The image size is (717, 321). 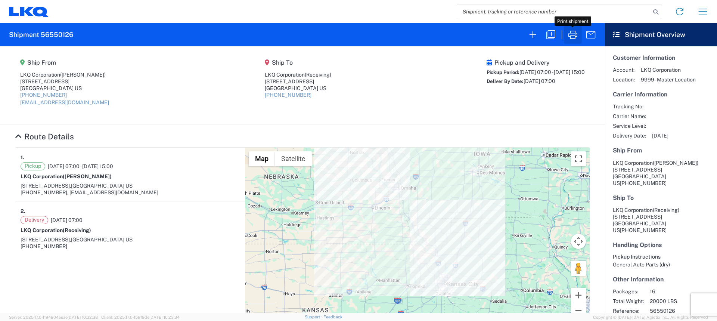 What do you see at coordinates (628, 311) in the screenshot?
I see `span: Reference:` at bounding box center [628, 311].